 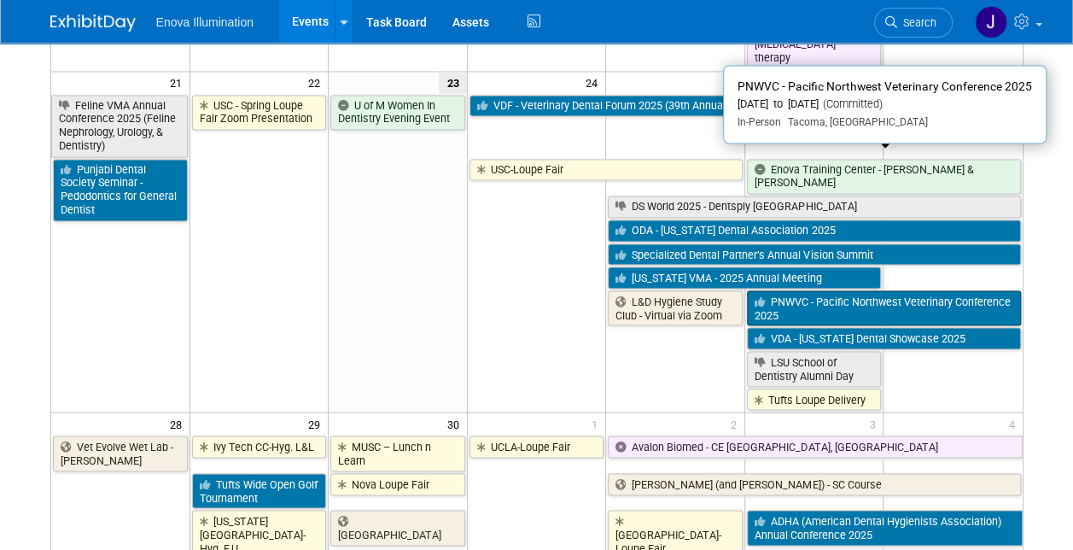 I want to click on span: 24, so click(x=594, y=82).